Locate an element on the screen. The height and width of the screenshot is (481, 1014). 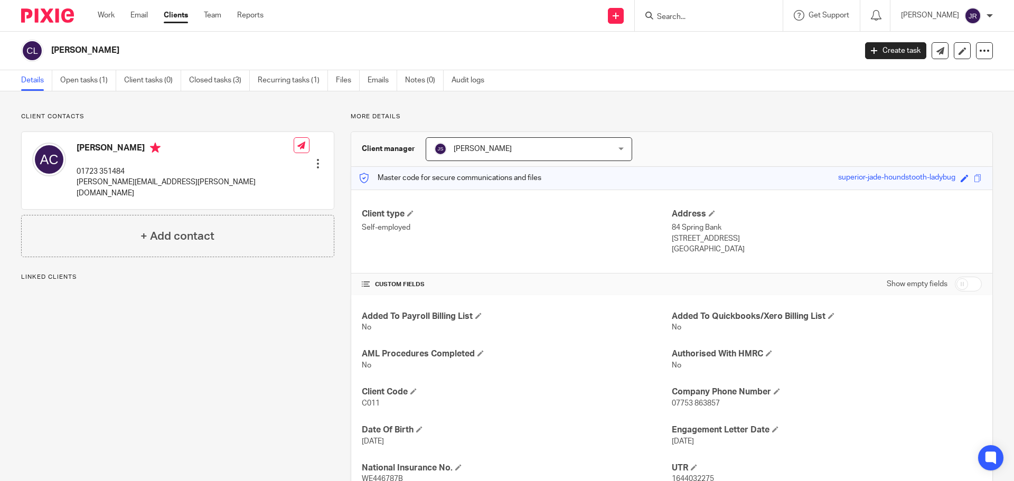
p: 01723 351484 is located at coordinates (185, 172).